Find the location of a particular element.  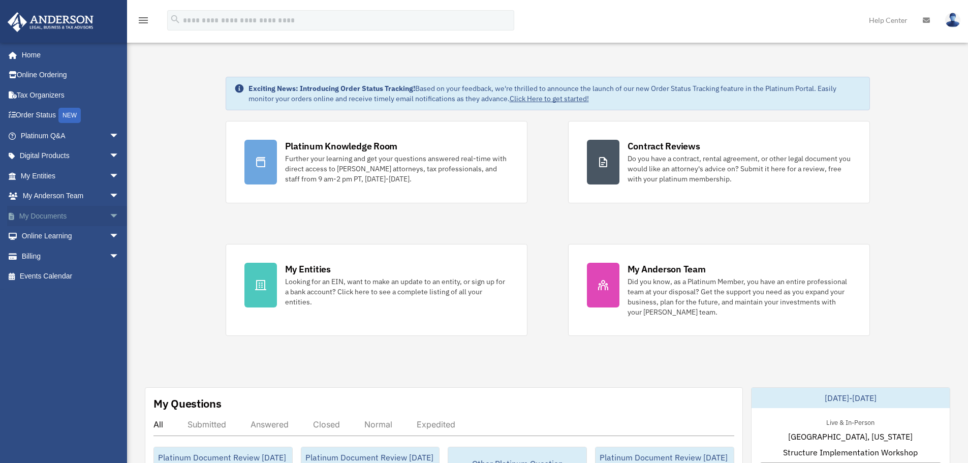

div: My Anderson Team is located at coordinates (667, 269).